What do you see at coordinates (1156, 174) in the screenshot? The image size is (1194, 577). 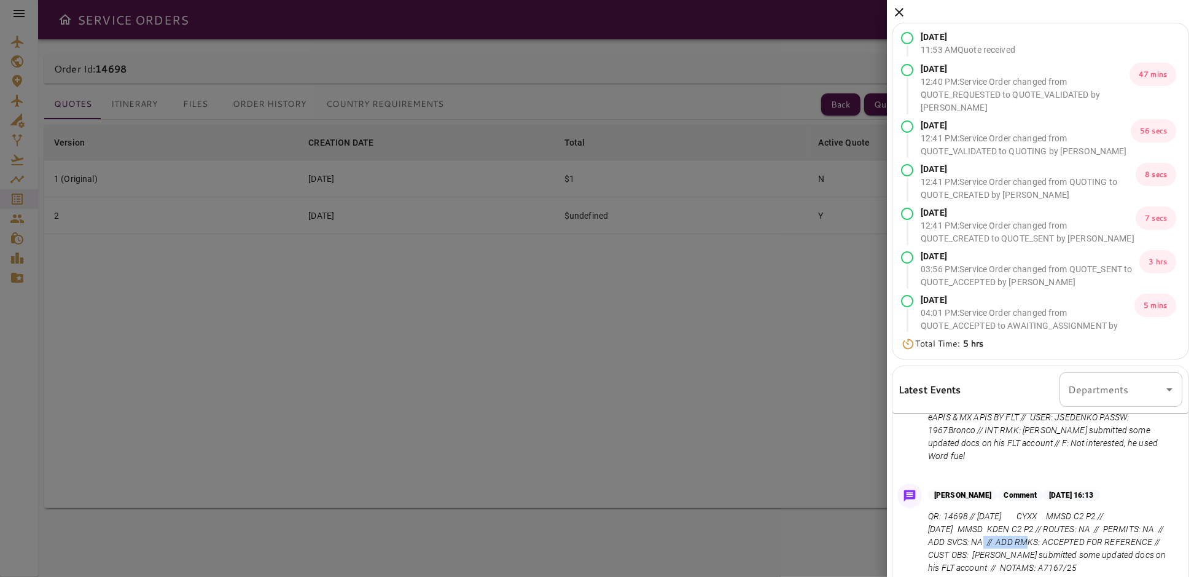 I see `p: 8 secs` at bounding box center [1156, 174].